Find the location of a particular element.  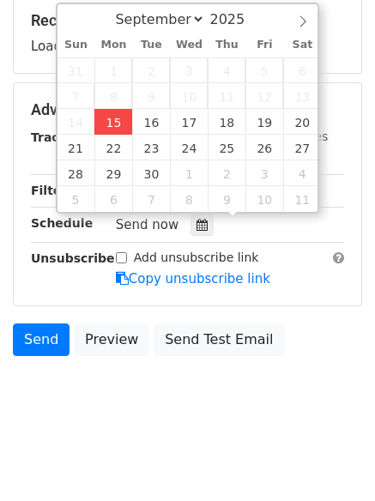

span: September 9, 2025 is located at coordinates (151, 96).